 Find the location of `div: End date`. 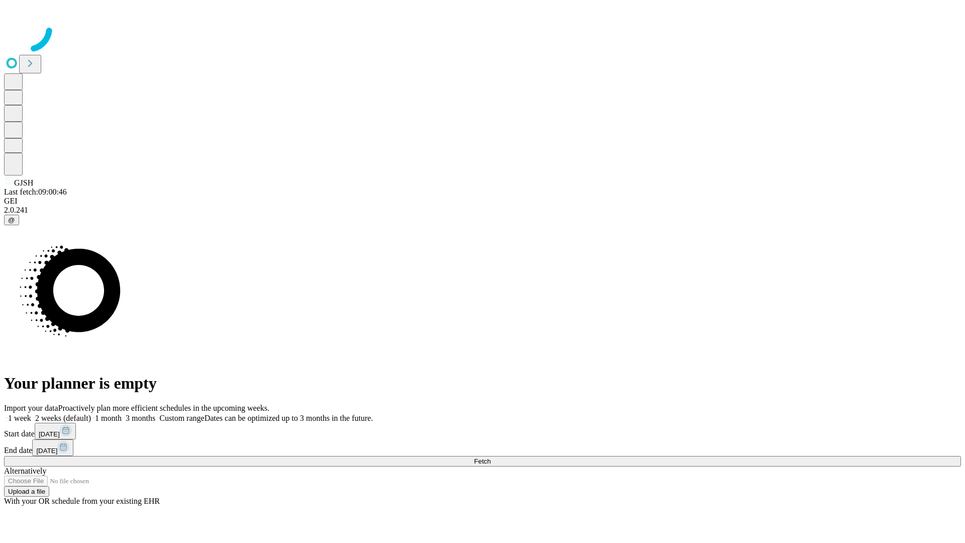

div: End date is located at coordinates (482, 447).